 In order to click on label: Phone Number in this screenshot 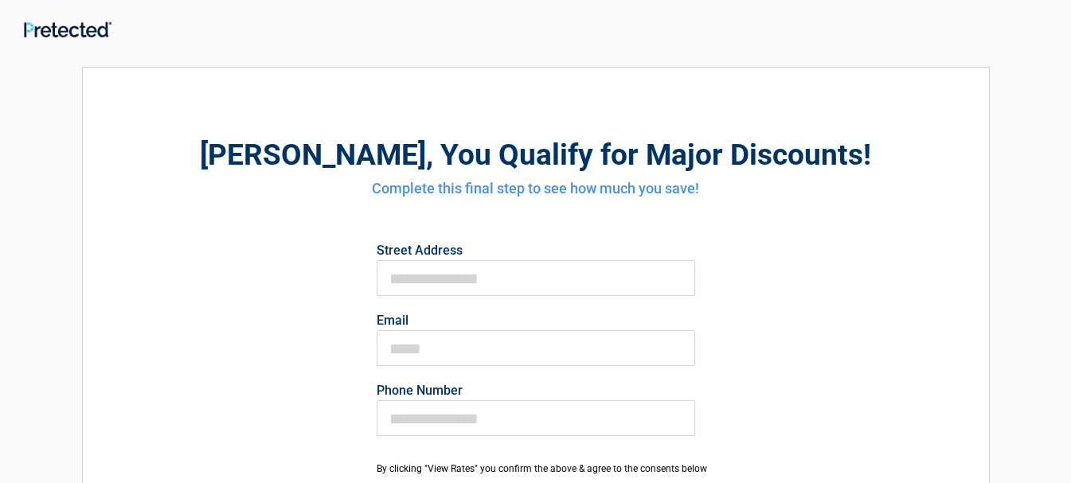, I will do `click(536, 391)`.